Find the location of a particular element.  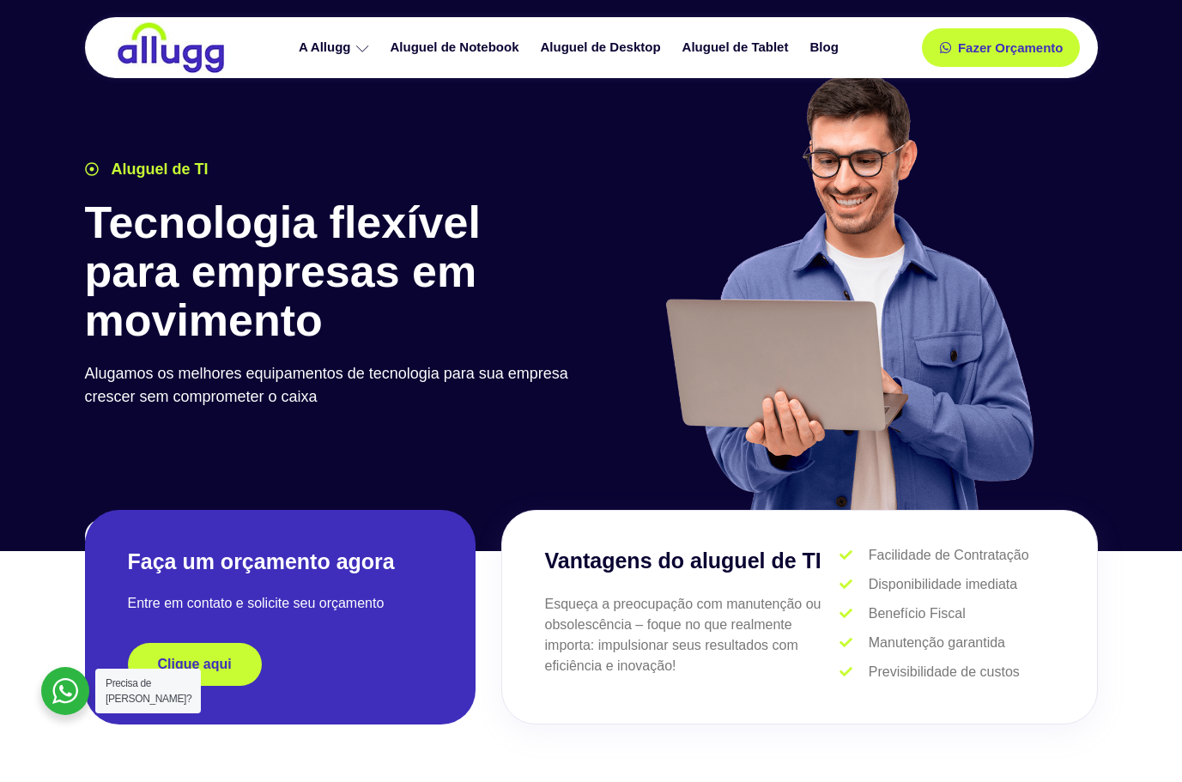

img: aluguel de ti para startups is located at coordinates (848, 291).